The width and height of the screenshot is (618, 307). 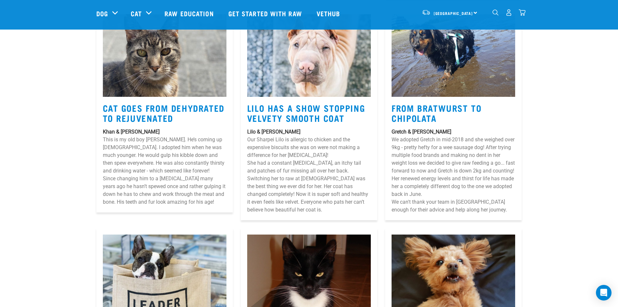 What do you see at coordinates (495, 12) in the screenshot?
I see `img: home-icon-1@2x.png` at bounding box center [495, 12].